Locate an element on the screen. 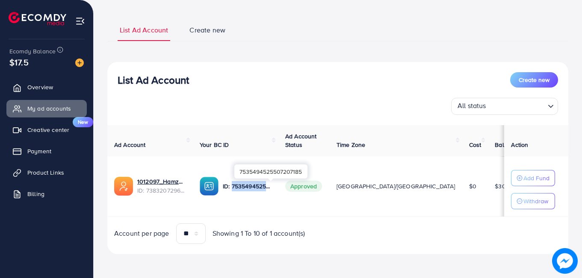 This screenshot has width=582, height=278. p: Withdraw is located at coordinates (536, 201).